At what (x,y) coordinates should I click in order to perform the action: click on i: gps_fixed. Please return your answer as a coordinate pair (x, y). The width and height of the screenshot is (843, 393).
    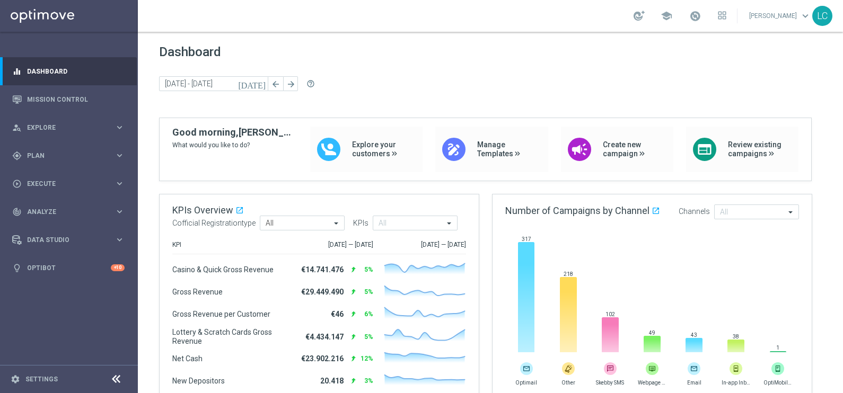
    Looking at the image, I should click on (17, 156).